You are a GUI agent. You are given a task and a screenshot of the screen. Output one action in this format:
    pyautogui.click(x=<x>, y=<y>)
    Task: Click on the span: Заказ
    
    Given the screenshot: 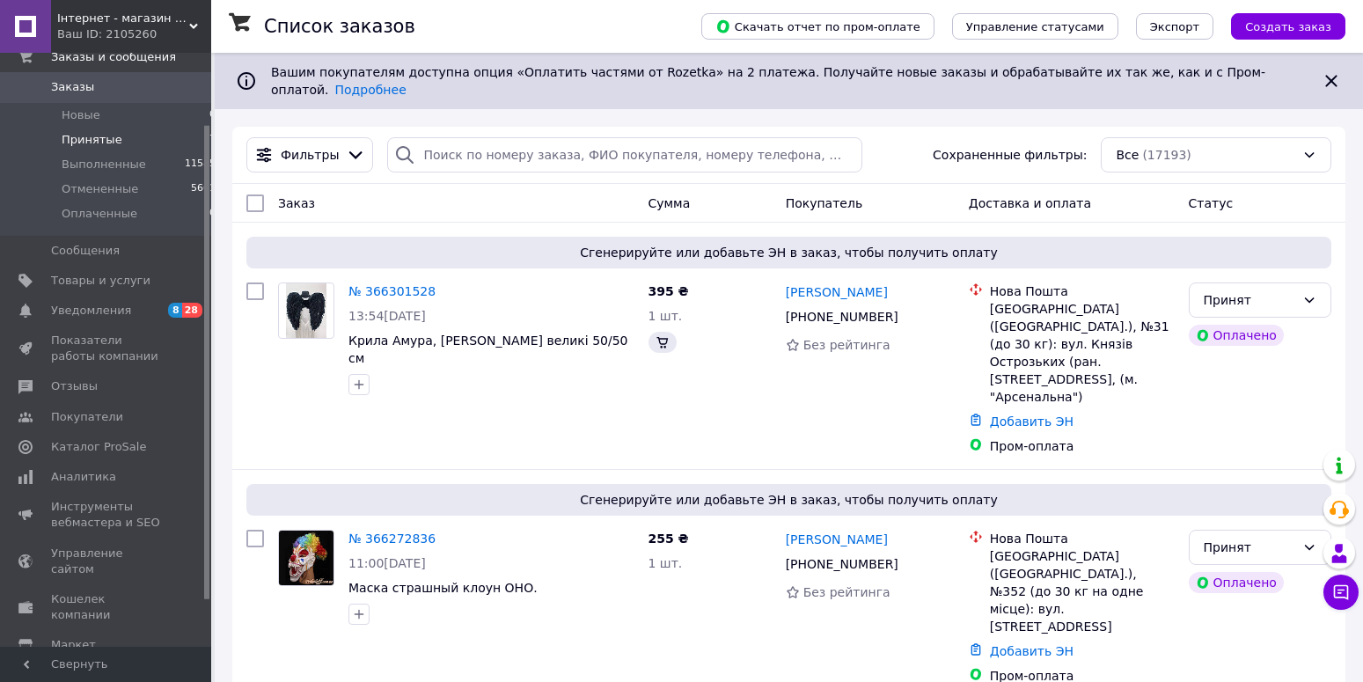 What is the action you would take?
    pyautogui.click(x=297, y=203)
    